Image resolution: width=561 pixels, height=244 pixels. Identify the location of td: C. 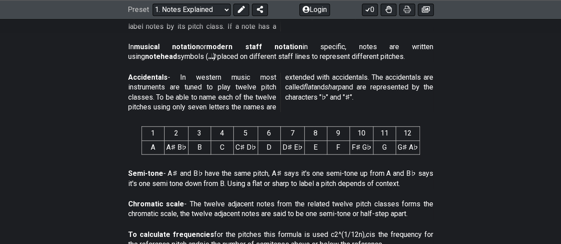
(222, 147).